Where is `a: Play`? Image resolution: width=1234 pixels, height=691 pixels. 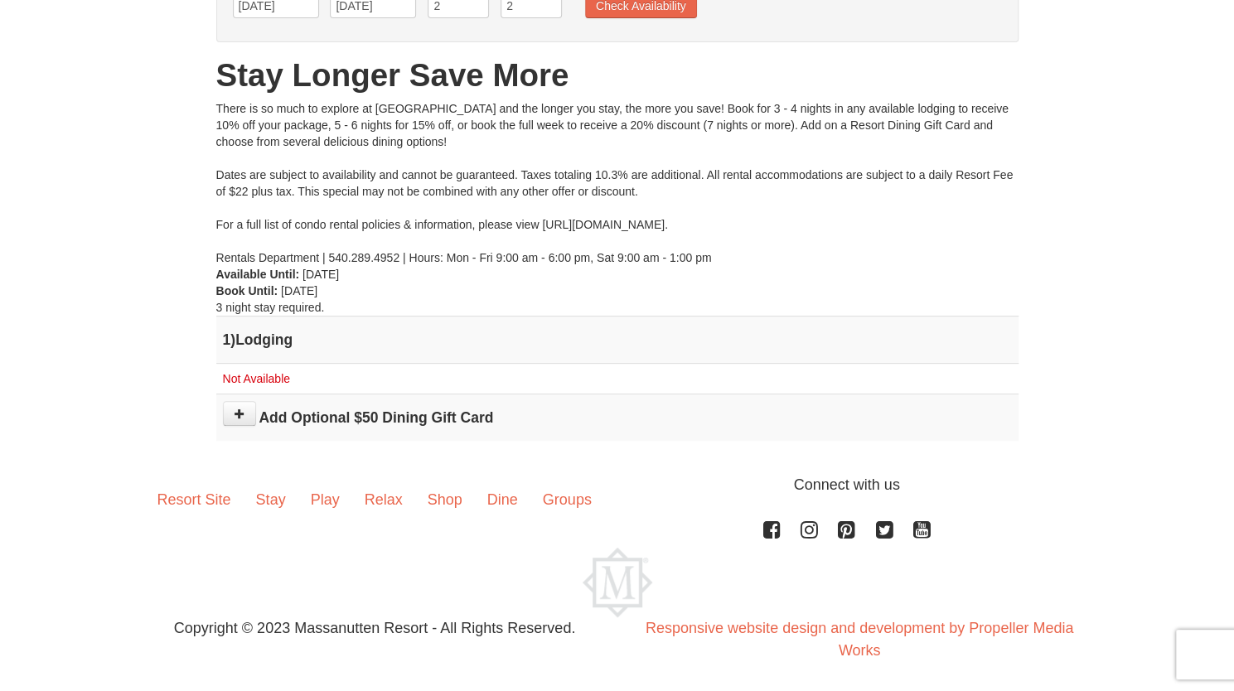
a: Play is located at coordinates (325, 500).